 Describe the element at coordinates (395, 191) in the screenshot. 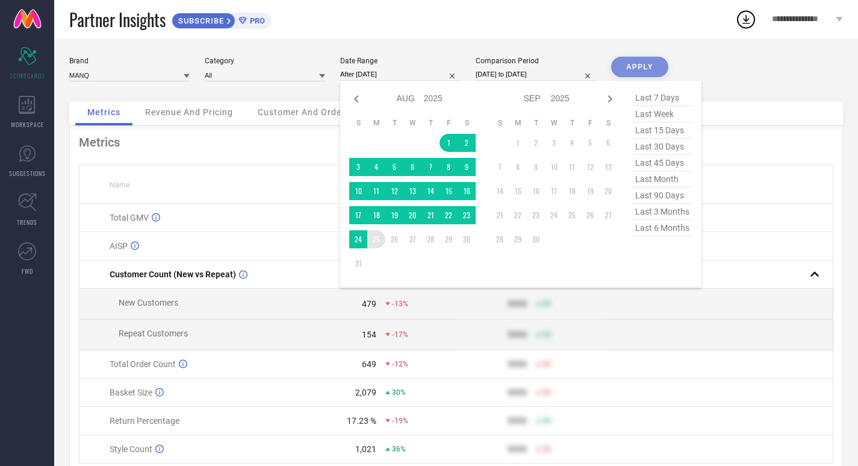

I see `td: Tue Aug 12 2025` at that location.